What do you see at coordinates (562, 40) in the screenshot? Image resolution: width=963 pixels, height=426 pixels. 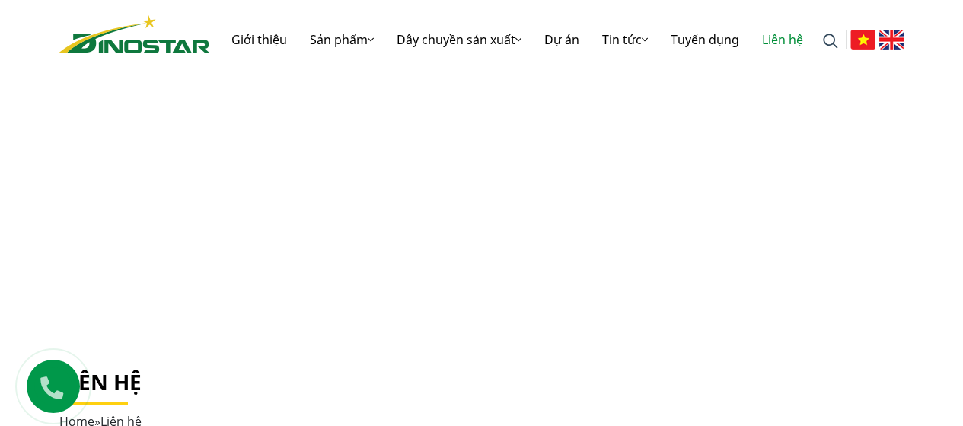 I see `a: Dự án` at bounding box center [562, 40].